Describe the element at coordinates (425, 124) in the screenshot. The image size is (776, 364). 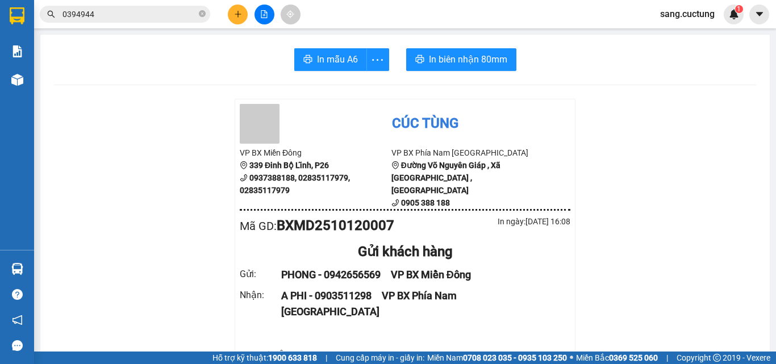
I see `div: Cúc Tùng` at that location.